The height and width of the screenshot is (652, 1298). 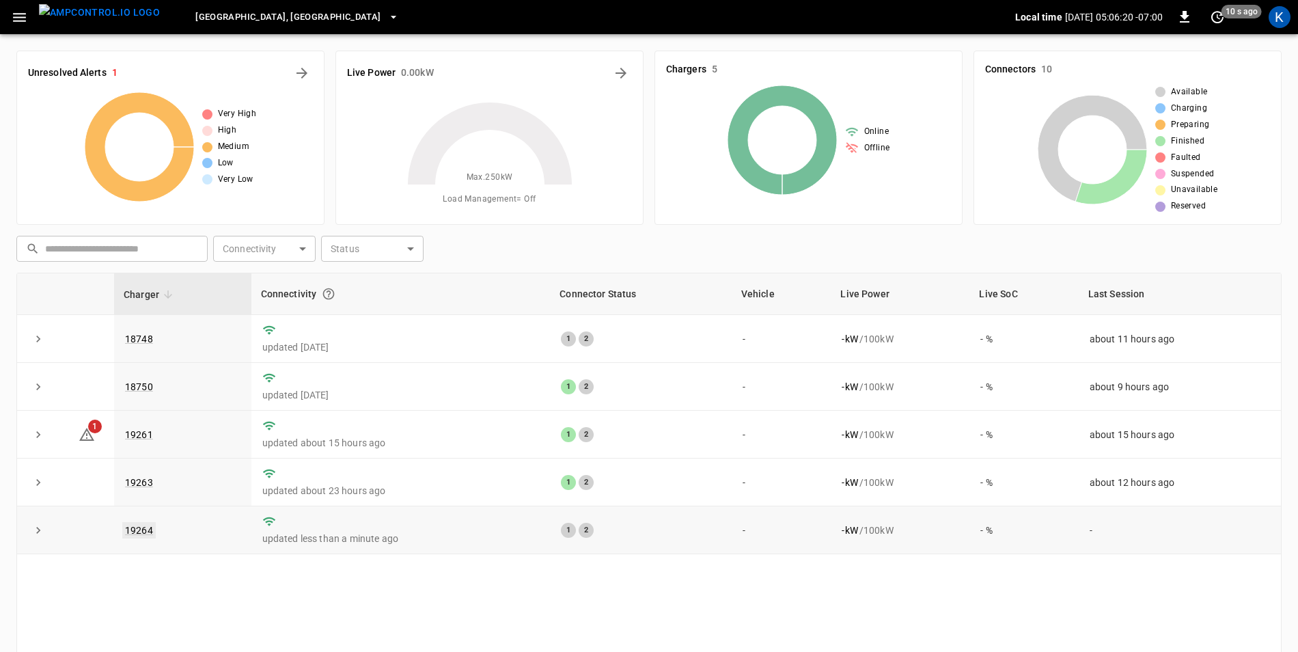 What do you see at coordinates (1179, 482) in the screenshot?
I see `td: about 12 hours ago` at bounding box center [1179, 482].